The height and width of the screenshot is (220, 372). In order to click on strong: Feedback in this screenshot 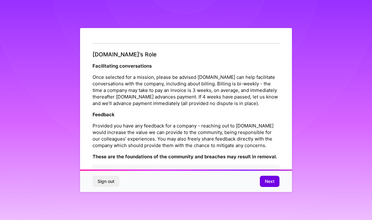, I will do `click(103, 114)`.